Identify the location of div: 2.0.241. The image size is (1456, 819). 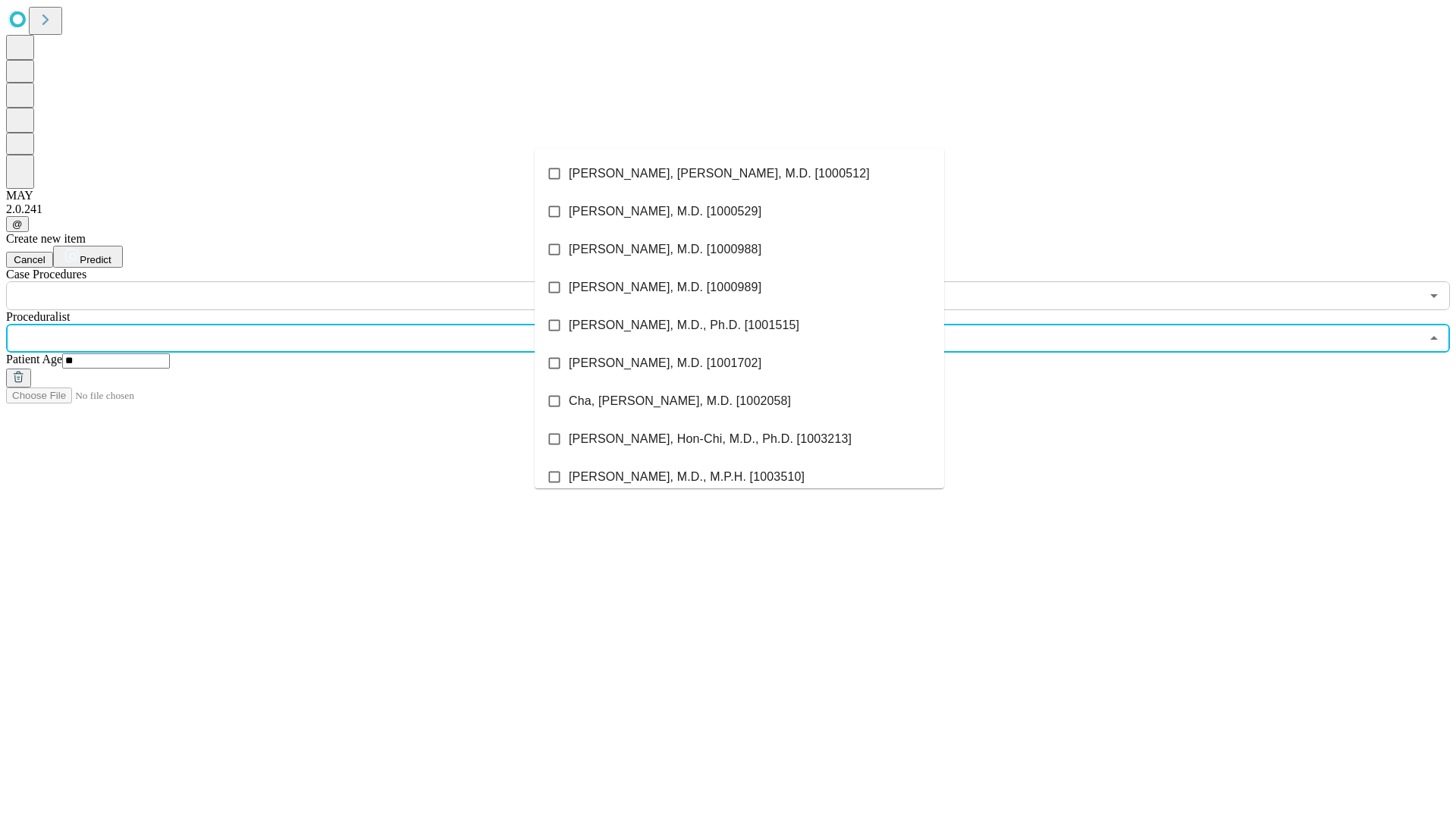
(728, 210).